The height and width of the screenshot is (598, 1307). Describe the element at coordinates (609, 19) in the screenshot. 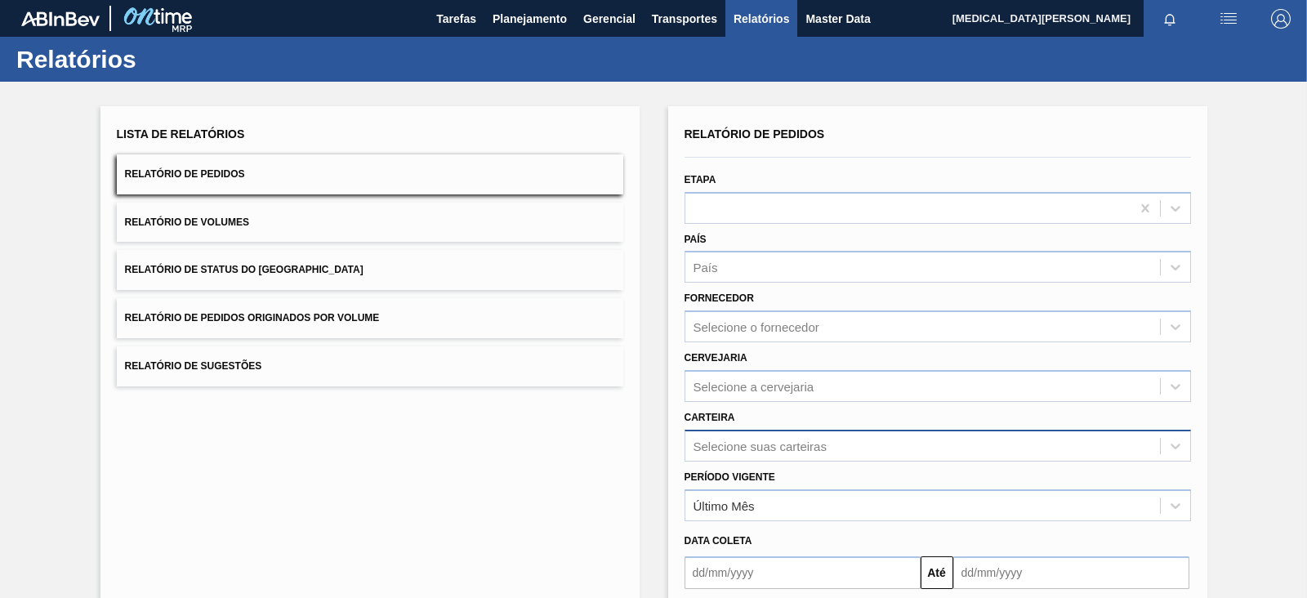

I see `span: Gerencial` at that location.